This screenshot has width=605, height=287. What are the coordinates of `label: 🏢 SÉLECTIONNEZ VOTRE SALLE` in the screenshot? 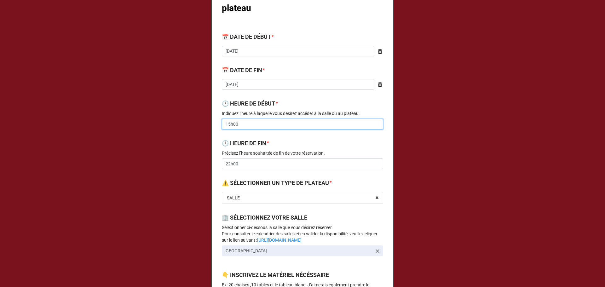 It's located at (264, 218).